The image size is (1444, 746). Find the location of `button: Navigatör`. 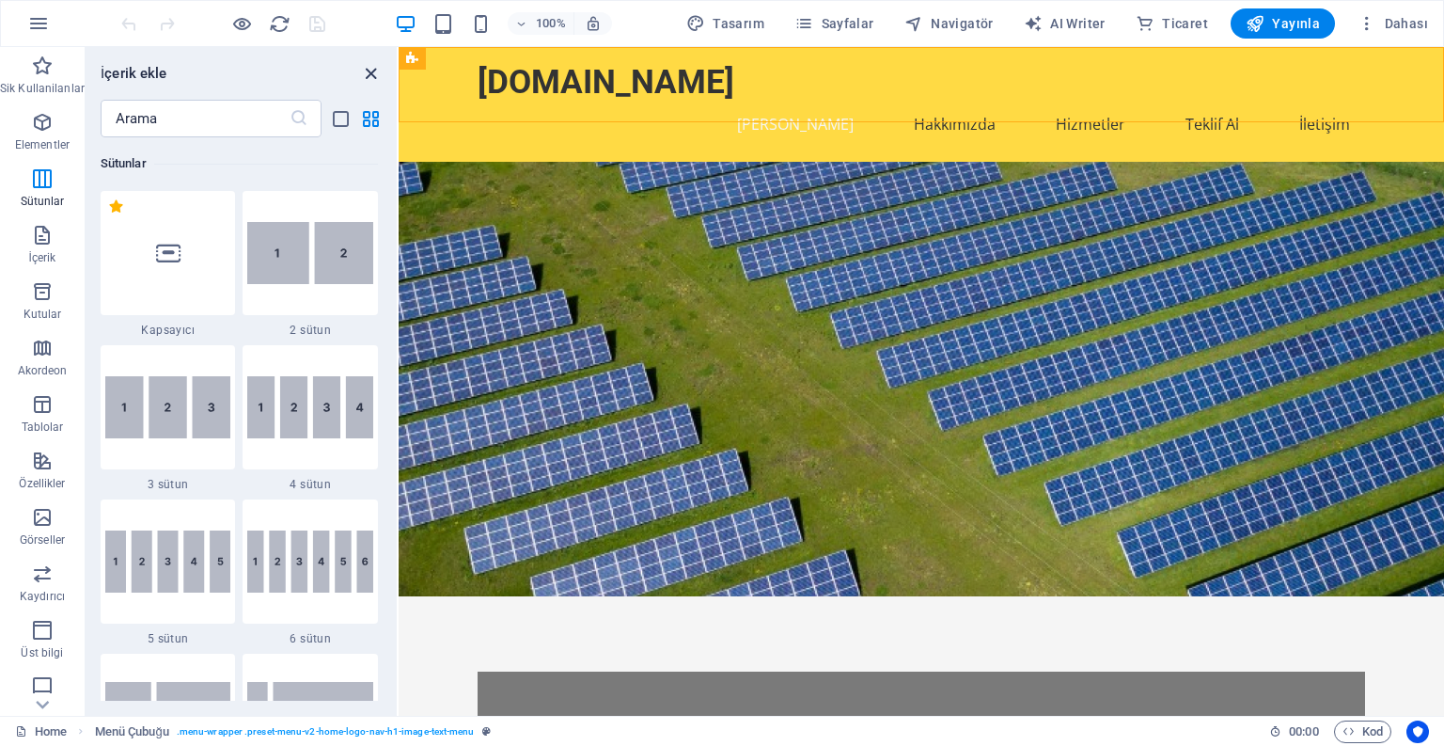

button: Navigatör is located at coordinates (949, 24).